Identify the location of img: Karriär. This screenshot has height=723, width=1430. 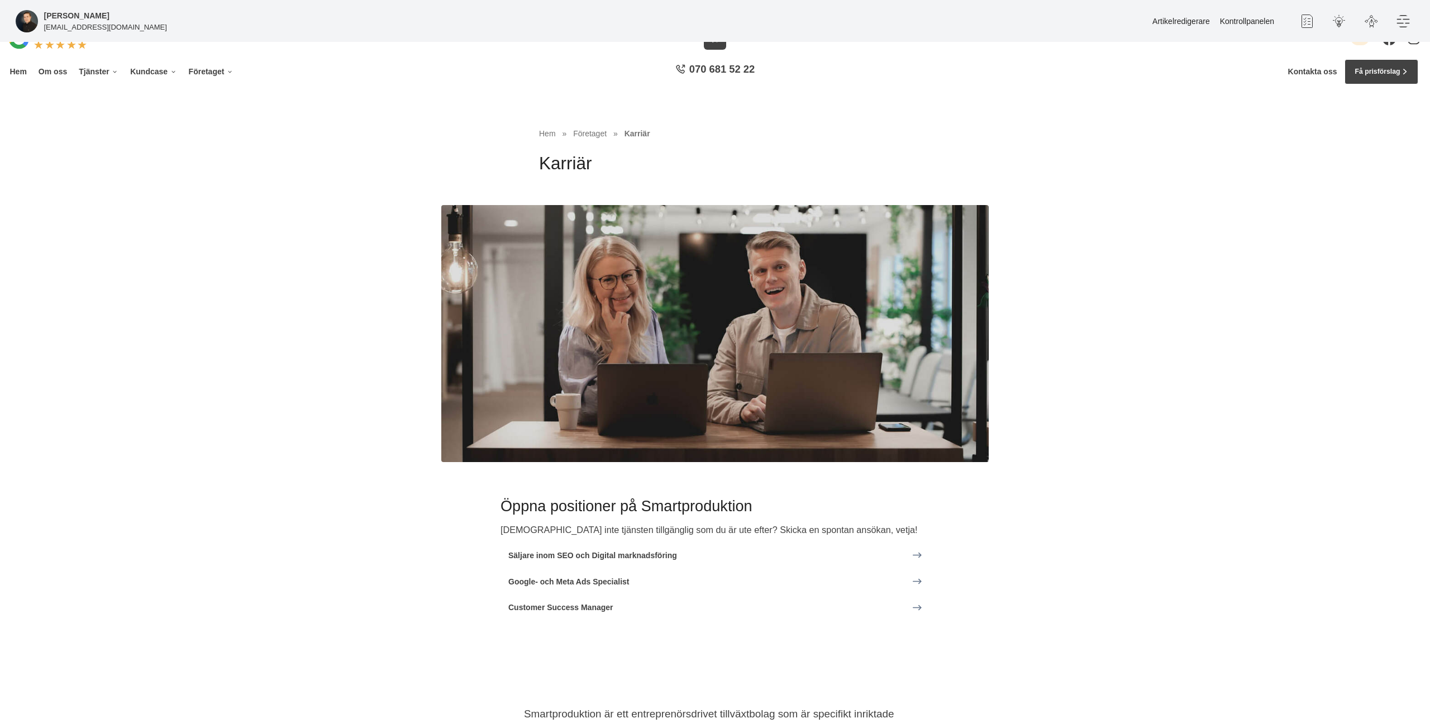
(715, 333).